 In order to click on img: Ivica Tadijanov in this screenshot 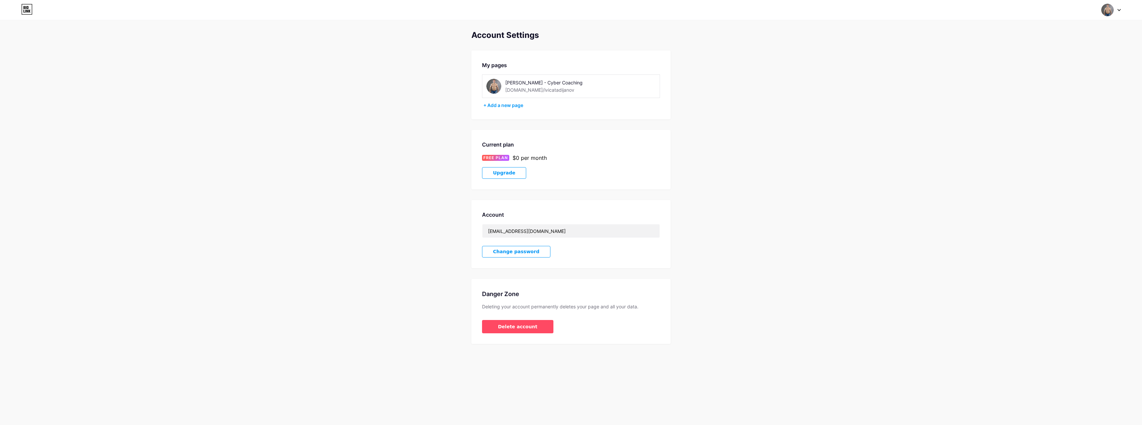, I will do `click(1108, 10)`.